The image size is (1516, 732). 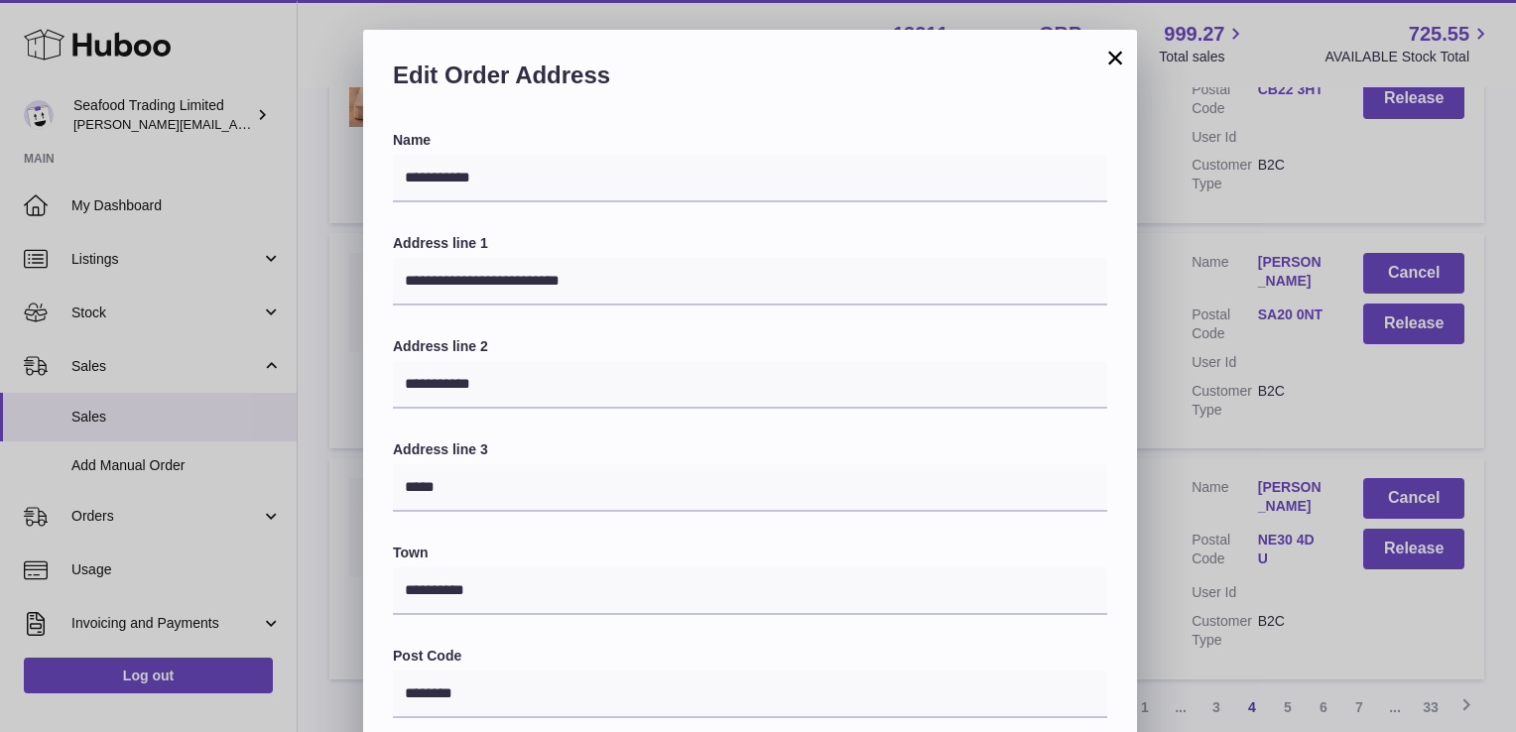 What do you see at coordinates (750, 656) in the screenshot?
I see `label: Post Code` at bounding box center [750, 656].